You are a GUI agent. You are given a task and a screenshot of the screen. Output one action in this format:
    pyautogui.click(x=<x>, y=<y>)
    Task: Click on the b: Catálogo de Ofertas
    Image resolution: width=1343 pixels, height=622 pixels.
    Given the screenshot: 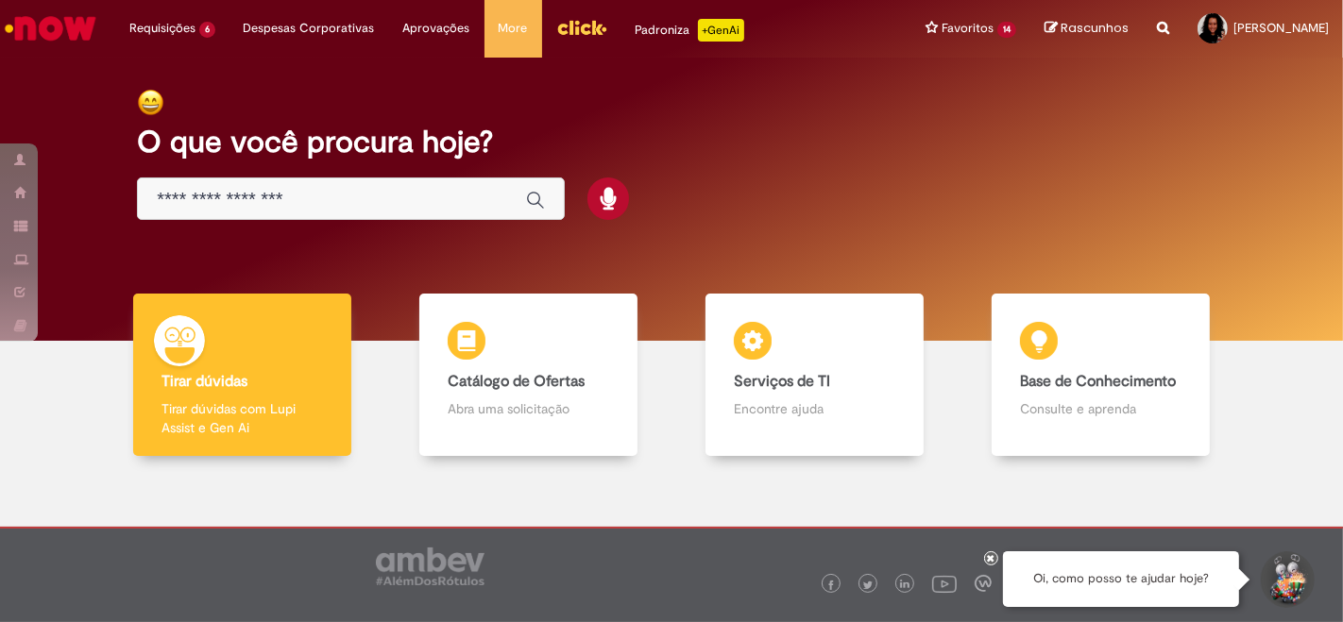 What is the action you would take?
    pyautogui.click(x=516, y=382)
    